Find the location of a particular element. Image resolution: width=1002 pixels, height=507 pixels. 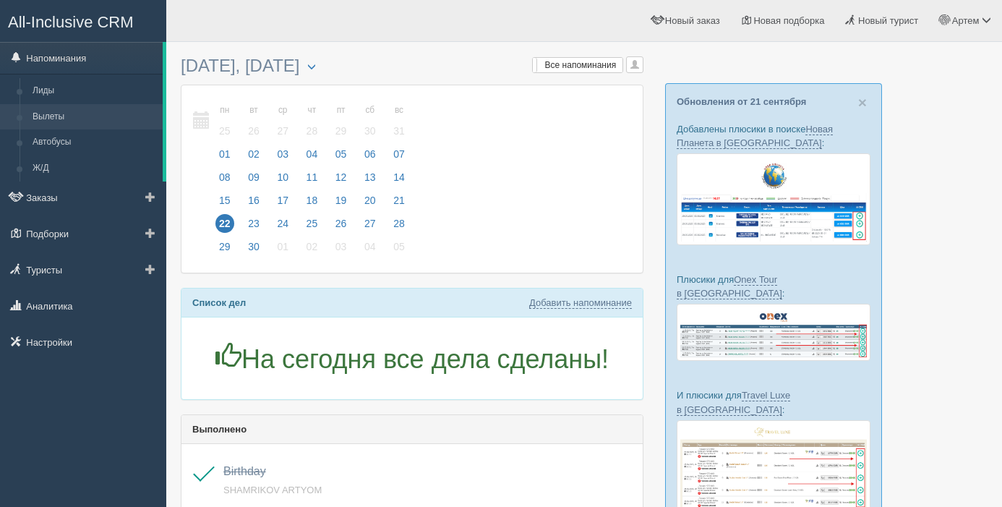

span: 08 is located at coordinates (225, 177).